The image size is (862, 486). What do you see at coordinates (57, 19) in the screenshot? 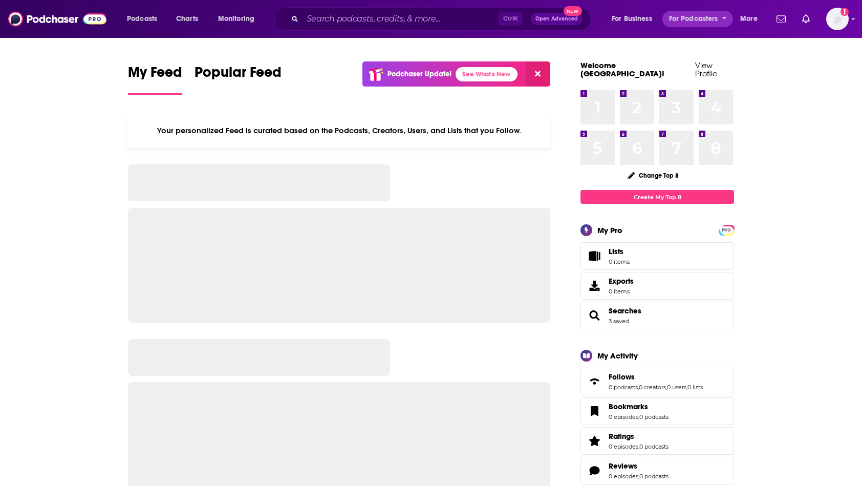
I see `img: Podchaser - Follow, Share and Rate Podcasts` at bounding box center [57, 19].